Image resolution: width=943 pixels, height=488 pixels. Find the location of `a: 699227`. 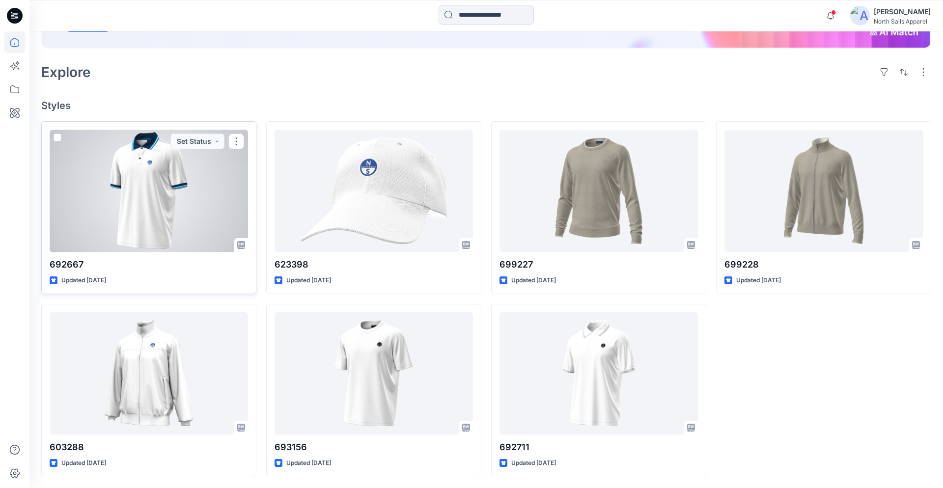

a: 699227 is located at coordinates (599, 191).